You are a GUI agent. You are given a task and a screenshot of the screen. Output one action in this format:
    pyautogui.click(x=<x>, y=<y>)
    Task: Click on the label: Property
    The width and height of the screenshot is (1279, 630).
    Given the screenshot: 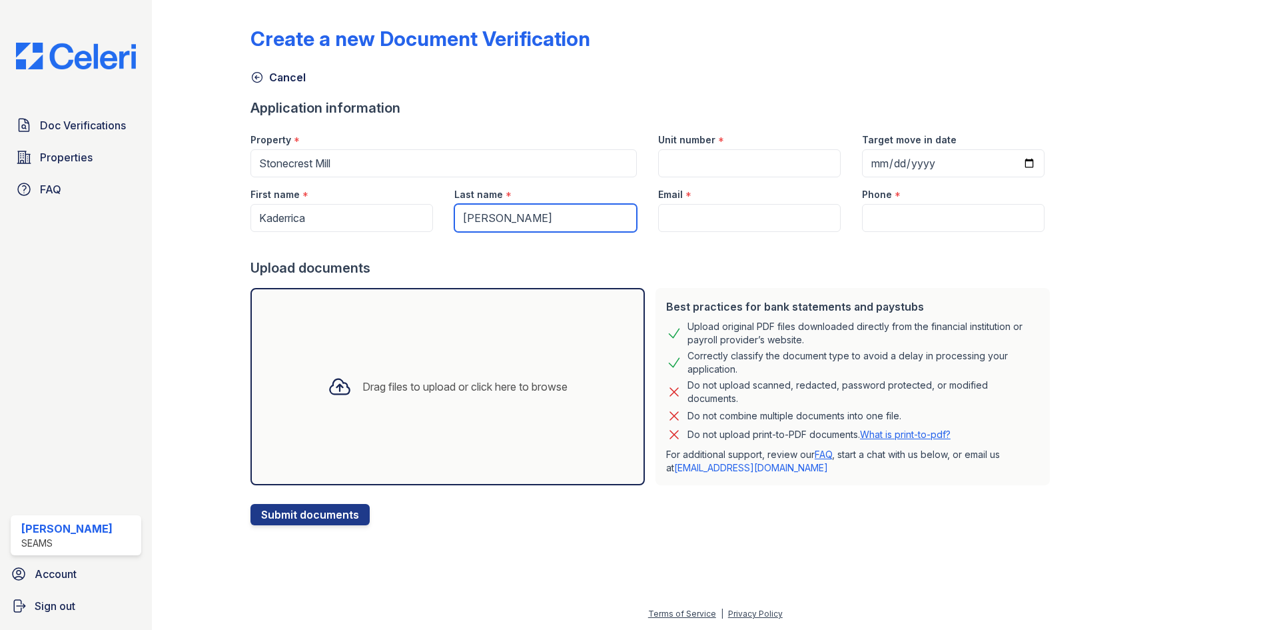 What is the action you would take?
    pyautogui.click(x=271, y=140)
    